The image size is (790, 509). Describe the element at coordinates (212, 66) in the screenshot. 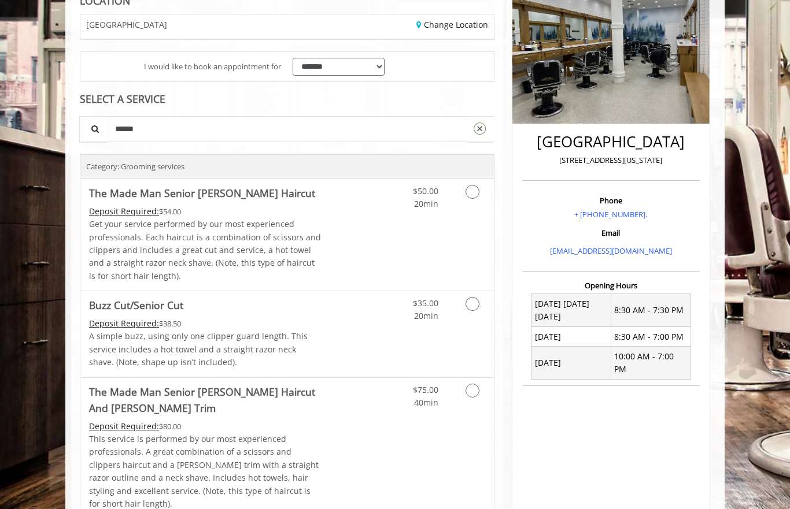

I see `span: I would like to book an appointment for` at that location.